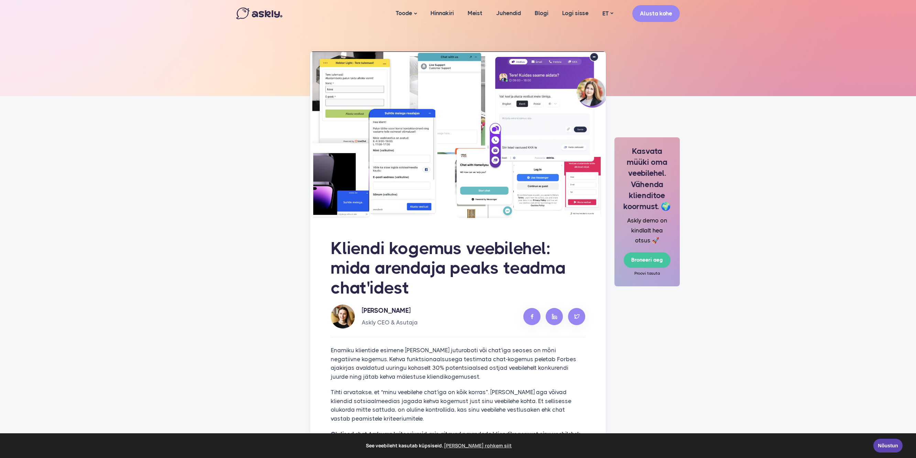 Image resolution: width=916 pixels, height=458 pixels. Describe the element at coordinates (656, 13) in the screenshot. I see `a: Alusta kohe` at that location.